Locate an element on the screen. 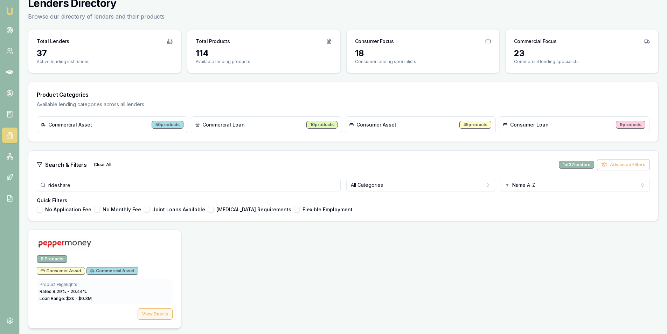  div: 1 of 37 lenders is located at coordinates (576, 165).